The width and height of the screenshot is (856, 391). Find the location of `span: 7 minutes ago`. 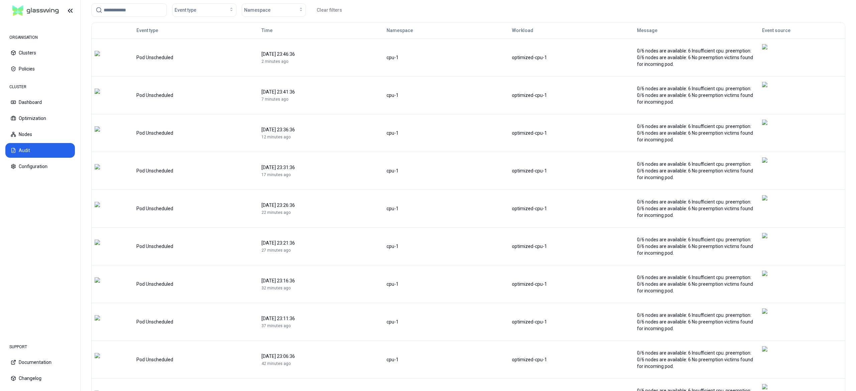

span: 7 minutes ago is located at coordinates (275, 99).